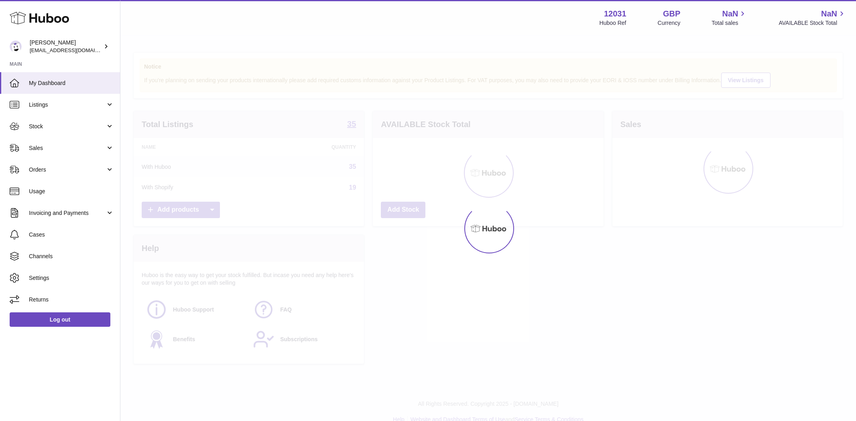  What do you see at coordinates (612, 23) in the screenshot?
I see `div: Huboo Ref` at bounding box center [612, 23].